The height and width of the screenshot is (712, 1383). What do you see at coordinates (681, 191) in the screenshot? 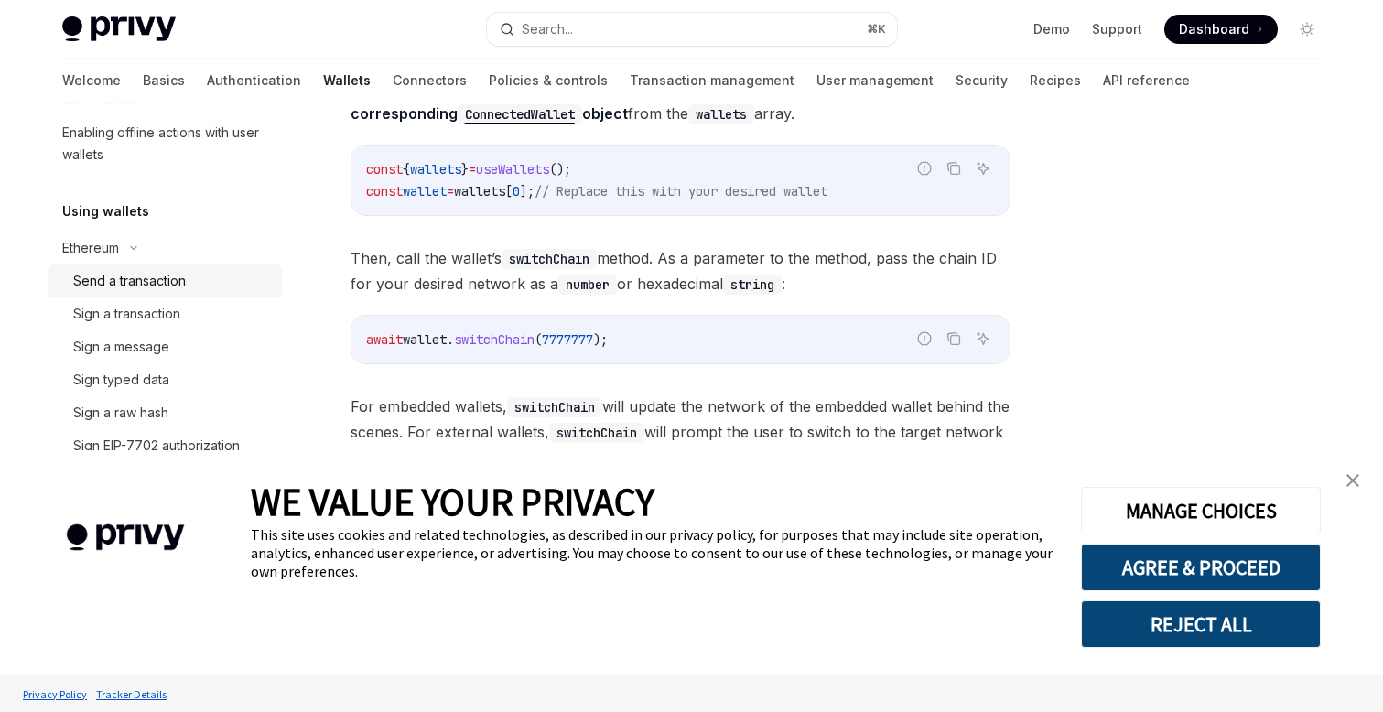
I see `span: // Replace this with your desired wallet` at bounding box center [681, 191].